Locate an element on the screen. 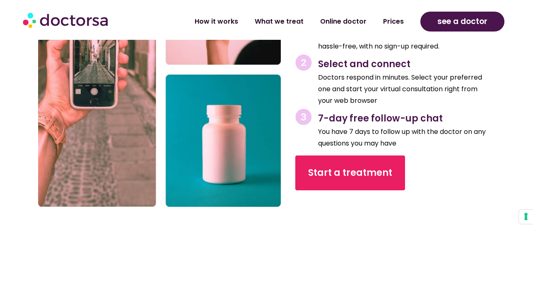 This screenshot has width=533, height=289. p: Doctors respond in minutes. Select your preferred one and start your virtual consultation right f... is located at coordinates (405, 89).